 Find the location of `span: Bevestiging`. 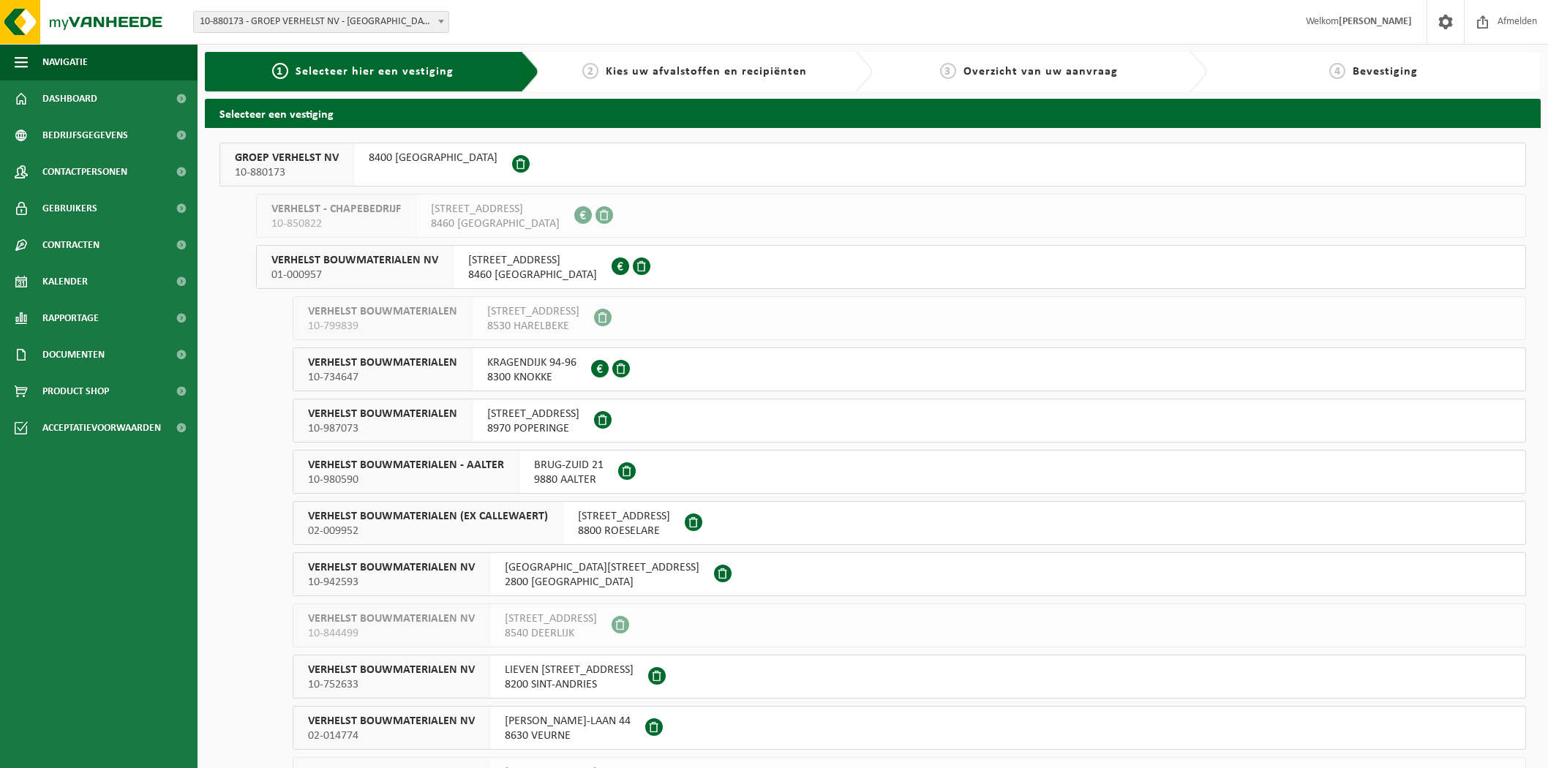

span: Bevestiging is located at coordinates (1385, 72).